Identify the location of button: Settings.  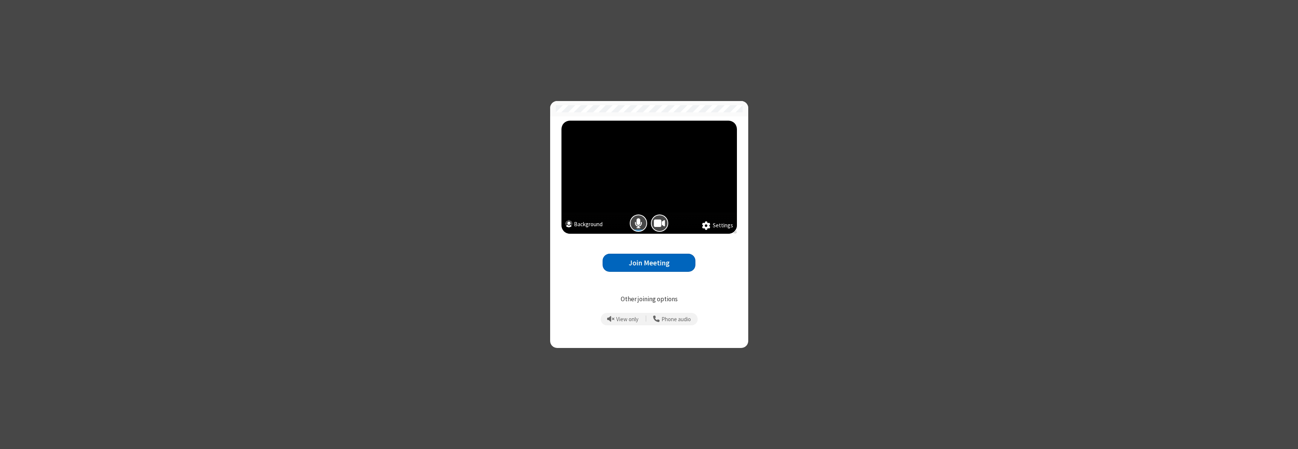
(717, 226).